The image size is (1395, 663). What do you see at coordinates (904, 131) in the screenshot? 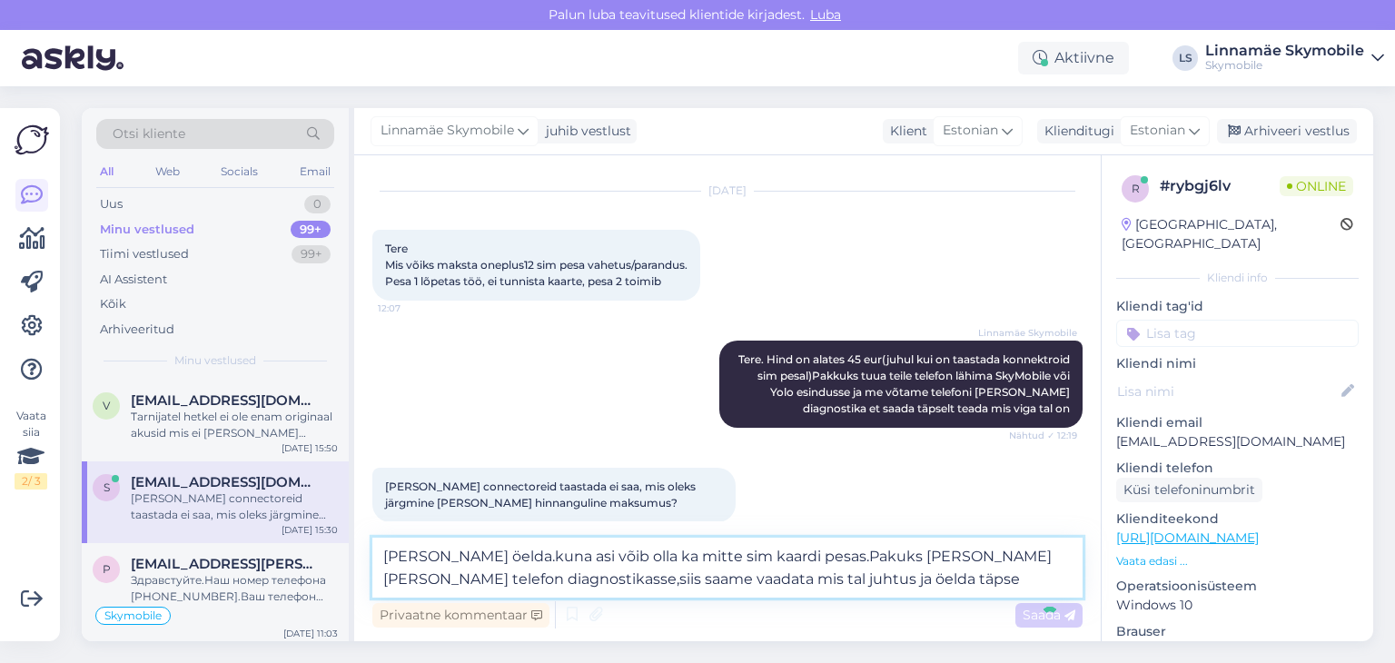
I see `div: Klient` at bounding box center [904, 131].